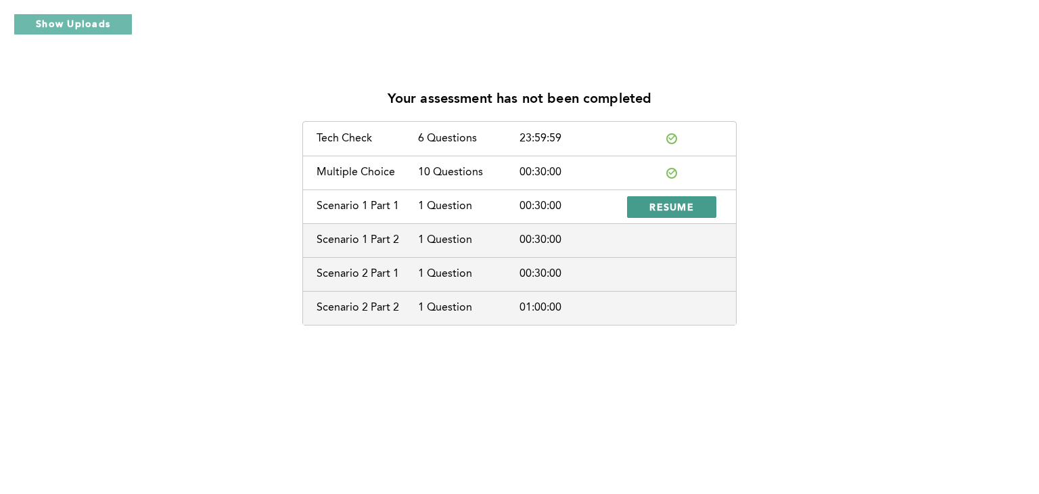 The image size is (1039, 494). What do you see at coordinates (367, 274) in the screenshot?
I see `div: Scenario 2 Part 1` at bounding box center [367, 274].